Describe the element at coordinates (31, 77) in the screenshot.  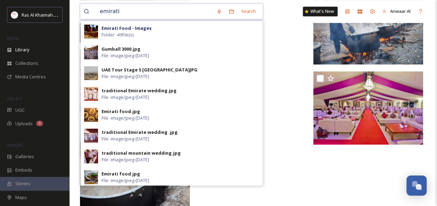
I see `span: Media Centres` at that location.